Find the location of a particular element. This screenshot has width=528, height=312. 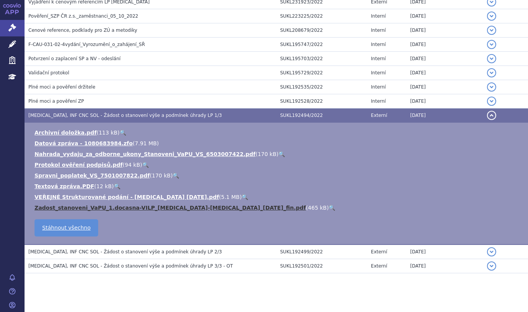

span: 5.1 MB is located at coordinates (230, 197).